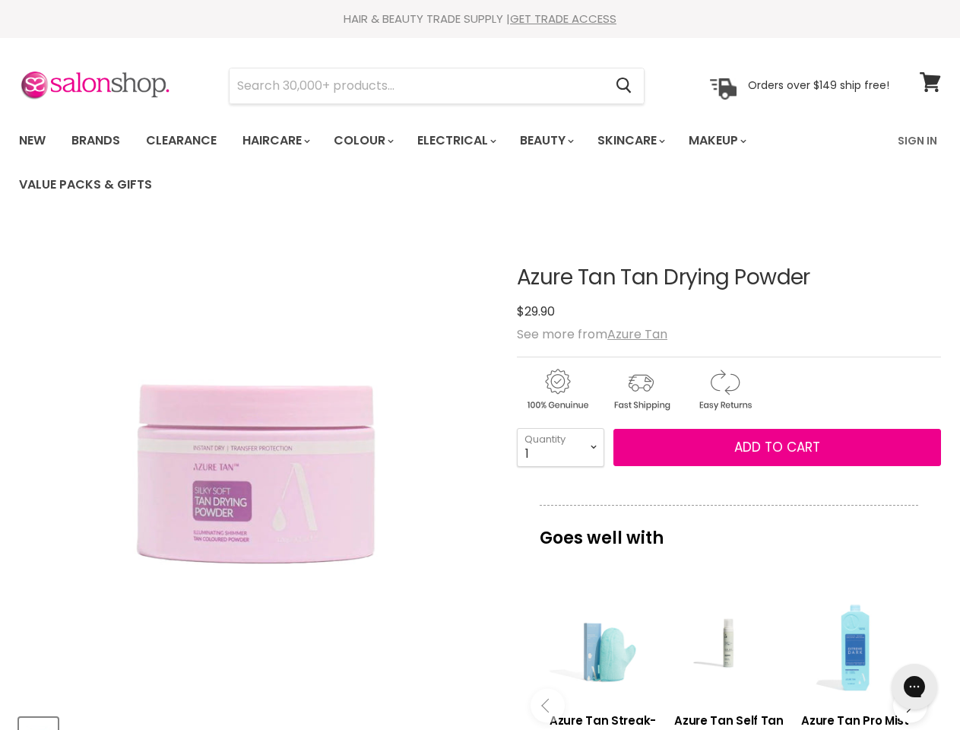 This screenshot has width=960, height=730. Describe the element at coordinates (181, 141) in the screenshot. I see `a: Clearance` at that location.